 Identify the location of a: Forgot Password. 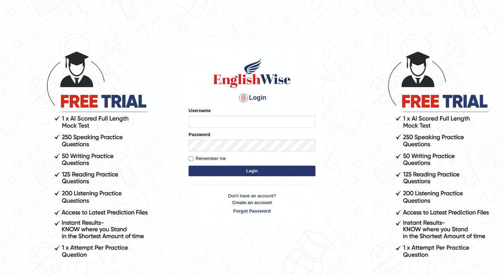
(252, 211).